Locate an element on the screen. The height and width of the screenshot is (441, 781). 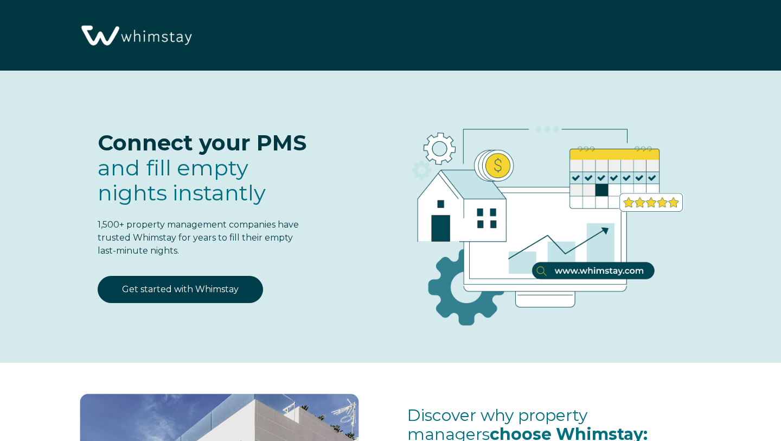
span: Connect your PMS is located at coordinates (202, 142).